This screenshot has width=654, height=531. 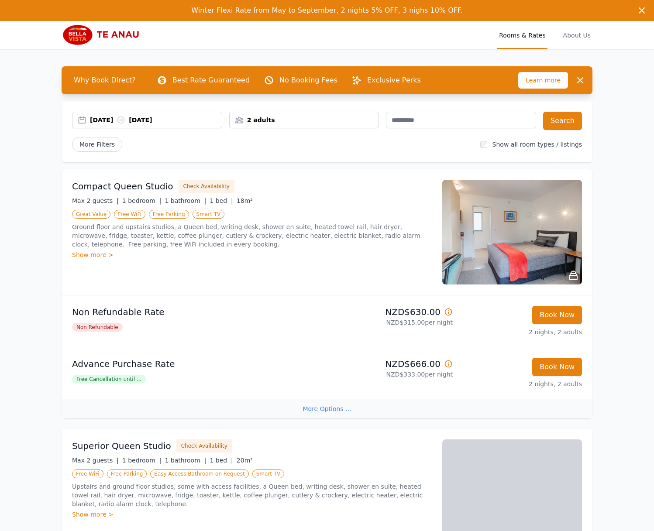 I want to click on h3: Superior Queen Studio, so click(x=121, y=446).